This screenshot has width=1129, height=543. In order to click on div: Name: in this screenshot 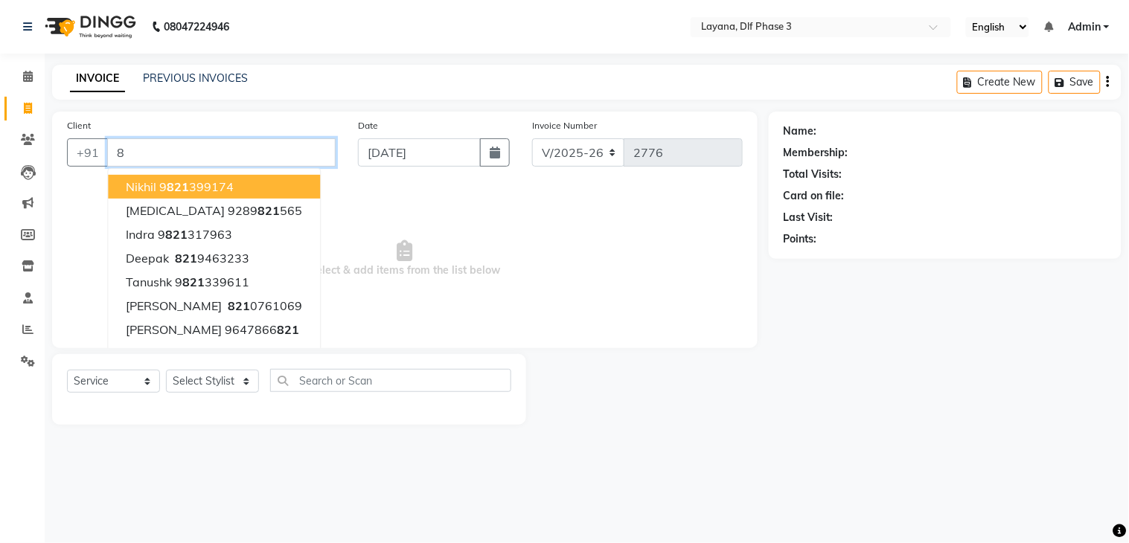, I will do `click(800, 131)`.